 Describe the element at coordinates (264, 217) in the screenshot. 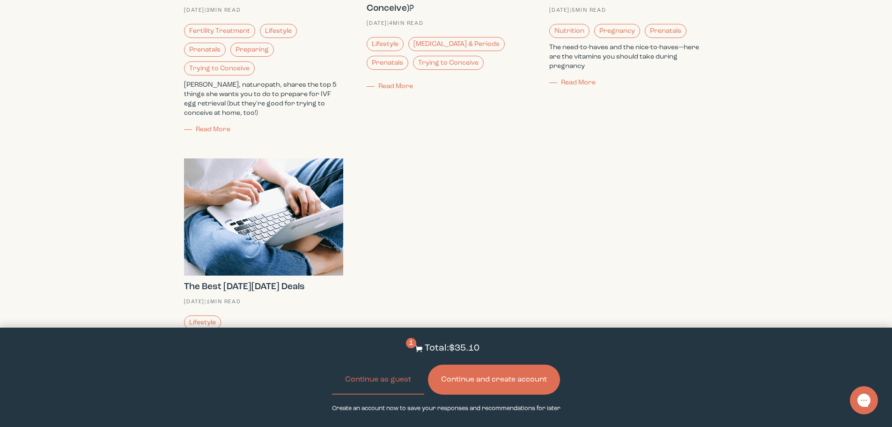

I see `a: Shop the best Black Friday deals` at that location.